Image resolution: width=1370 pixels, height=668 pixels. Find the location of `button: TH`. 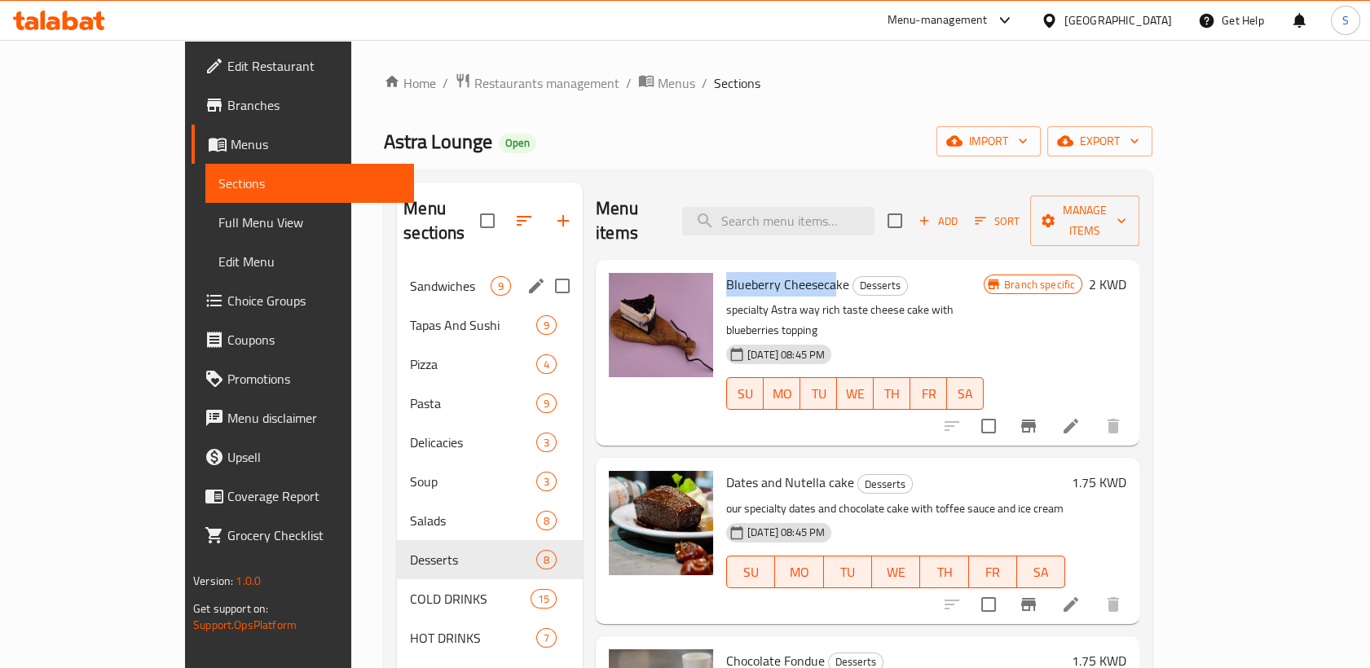

button: TH is located at coordinates (944, 572).